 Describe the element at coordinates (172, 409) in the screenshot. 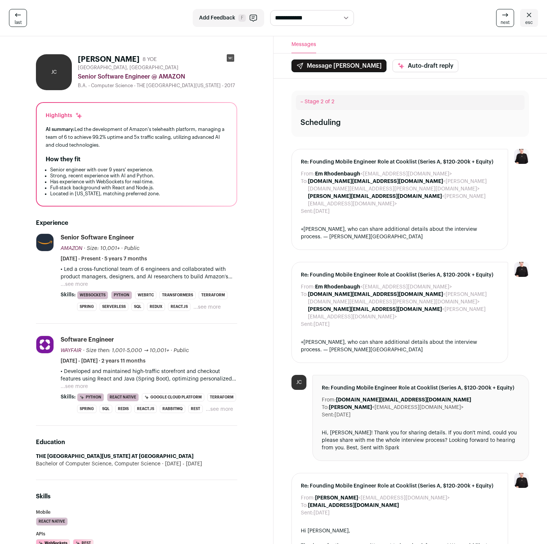

I see `li: RabbitMQ` at that location.